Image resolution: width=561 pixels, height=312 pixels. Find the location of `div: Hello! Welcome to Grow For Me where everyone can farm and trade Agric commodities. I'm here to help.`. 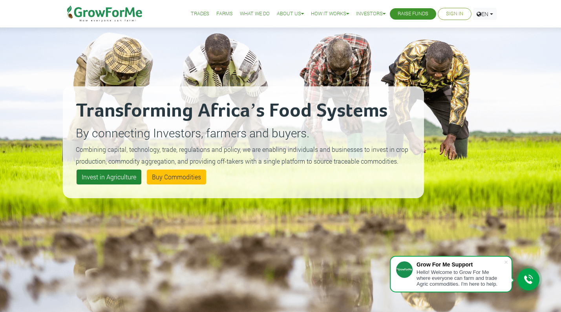

div: Hello! Welcome to Grow For Me where everyone can farm and trade Agric commodities. I'm here to help. is located at coordinates (460, 278).